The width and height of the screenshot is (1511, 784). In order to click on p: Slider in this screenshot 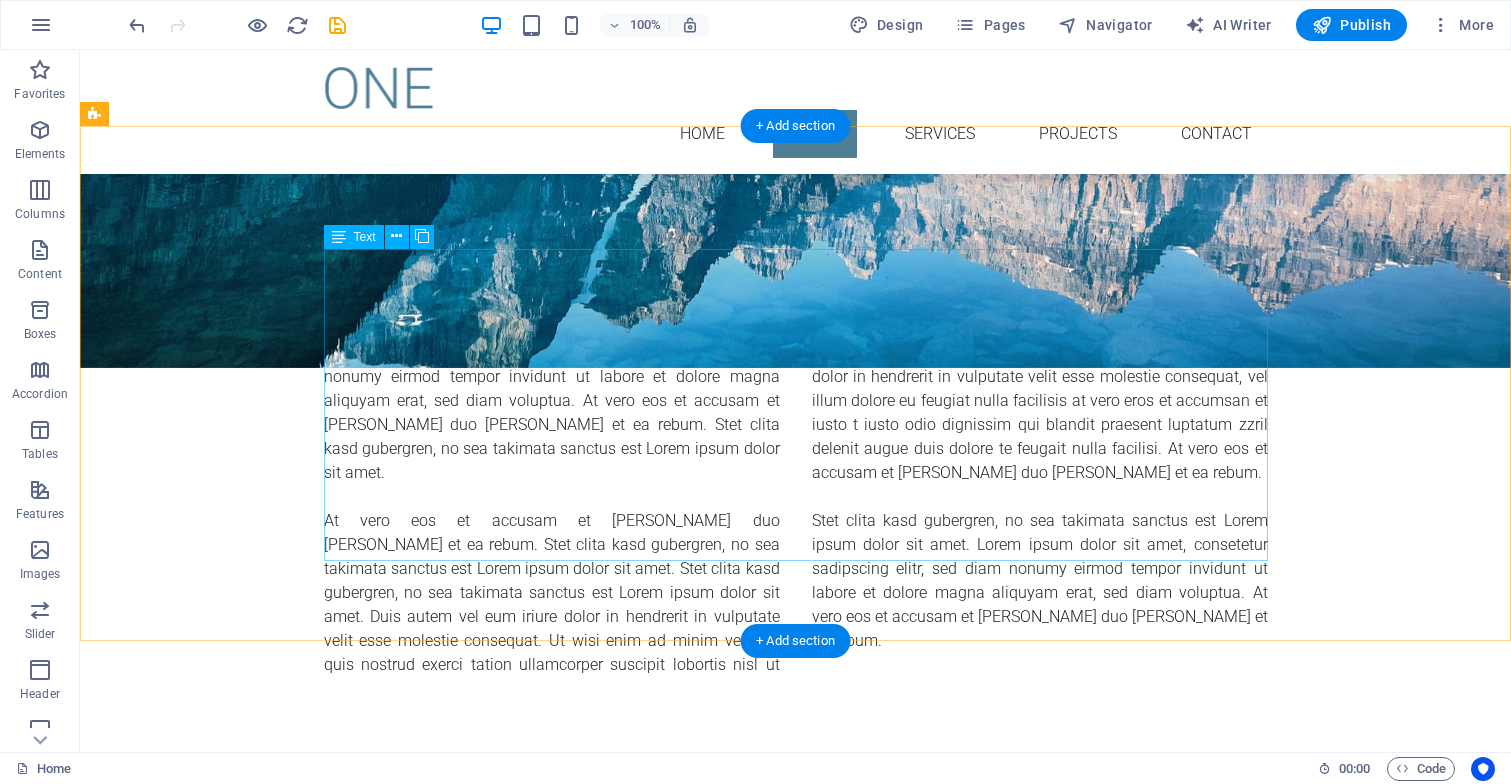, I will do `click(40, 634)`.